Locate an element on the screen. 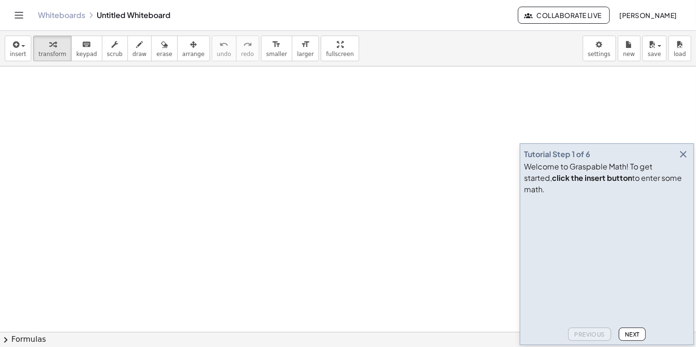 The height and width of the screenshot is (347, 696). a: Whiteboards is located at coordinates (62, 15).